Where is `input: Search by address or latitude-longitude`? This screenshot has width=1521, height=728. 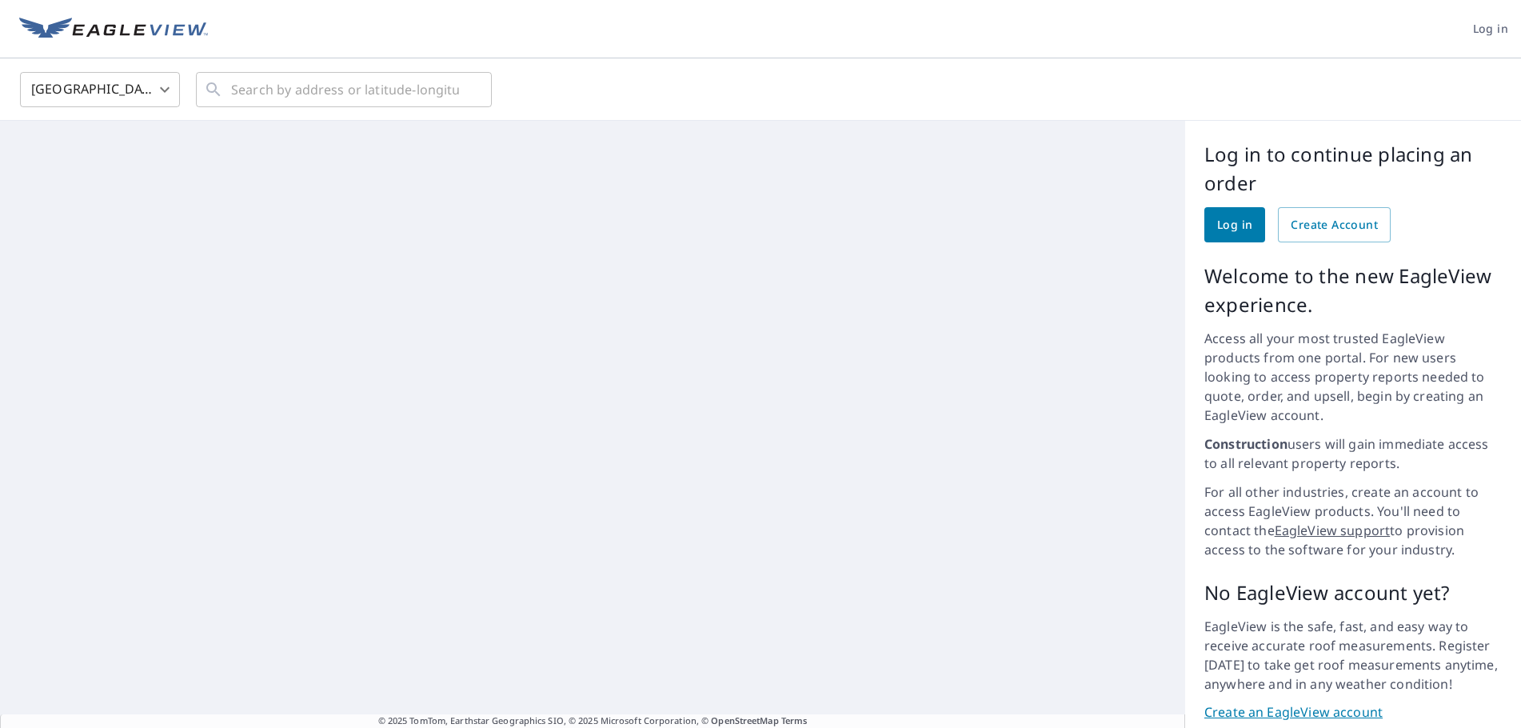
input: Search by address or latitude-longitude is located at coordinates (345, 90).